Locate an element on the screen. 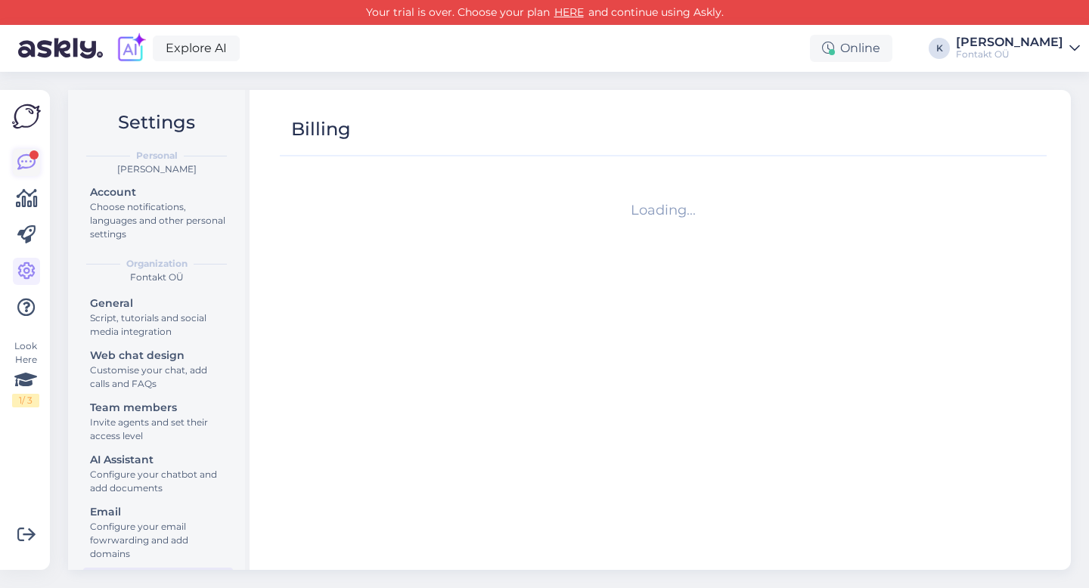  div: Look Here is located at coordinates (26, 373).